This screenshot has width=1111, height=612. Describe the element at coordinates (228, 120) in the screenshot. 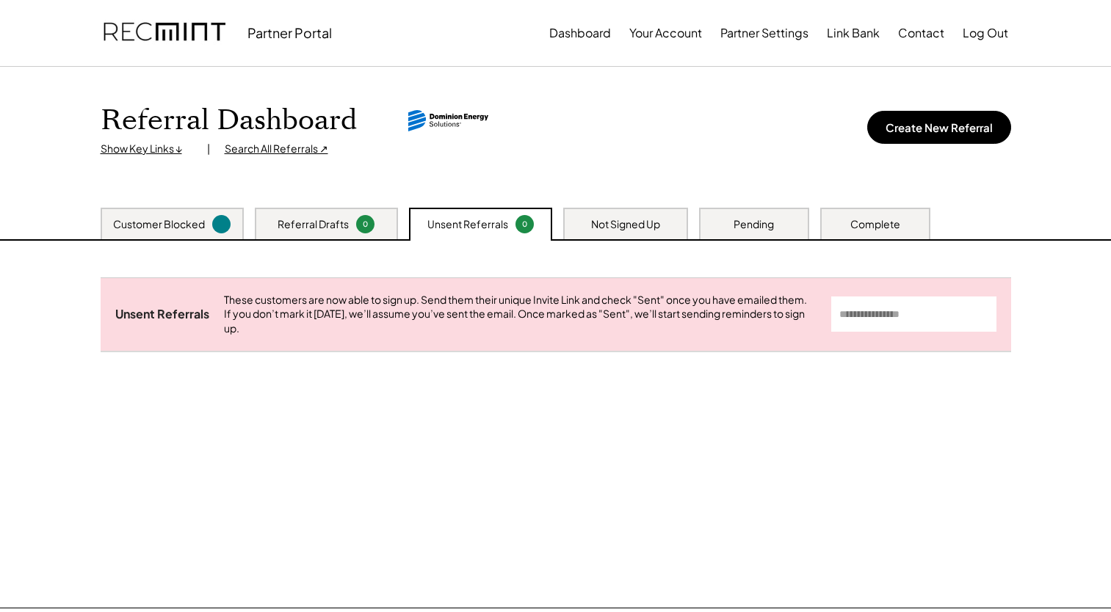

I see `h1: Referral Dashboard` at that location.